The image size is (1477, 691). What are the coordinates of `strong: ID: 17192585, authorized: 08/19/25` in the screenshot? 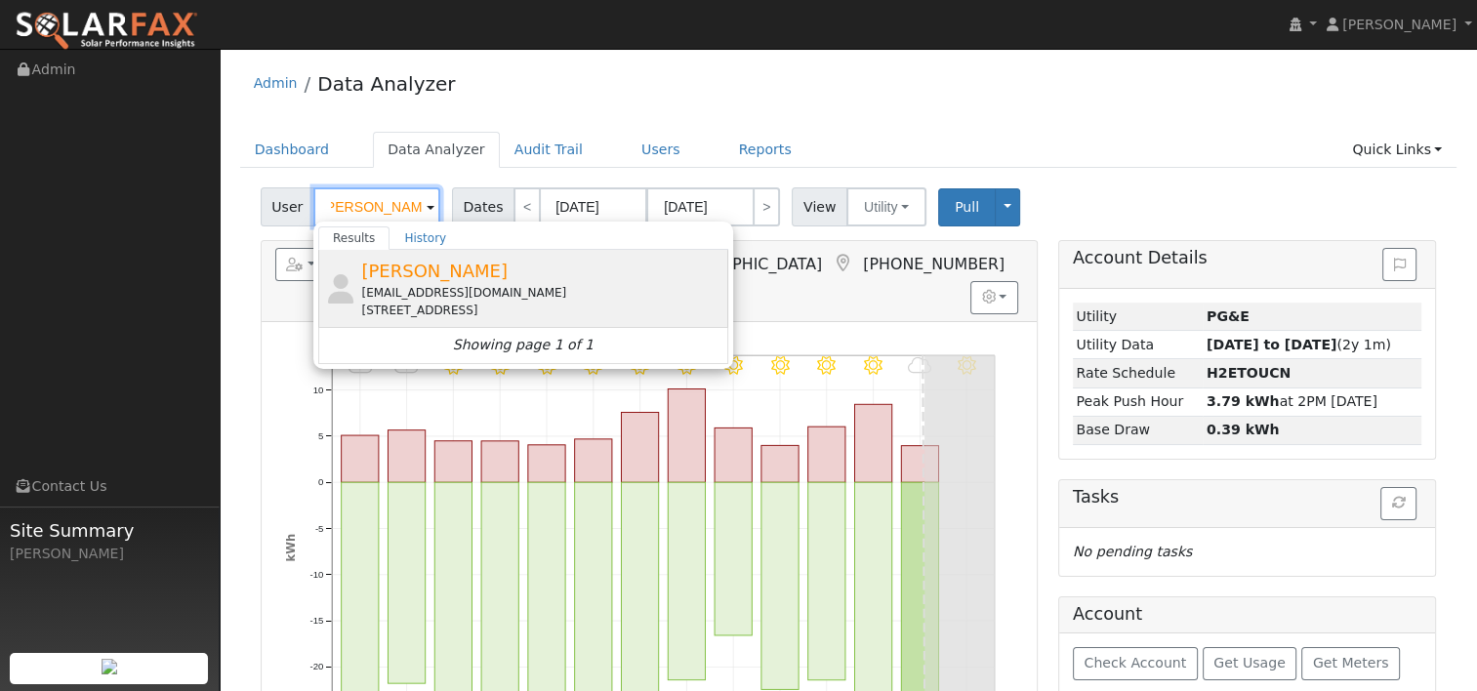 It's located at (1228, 316).